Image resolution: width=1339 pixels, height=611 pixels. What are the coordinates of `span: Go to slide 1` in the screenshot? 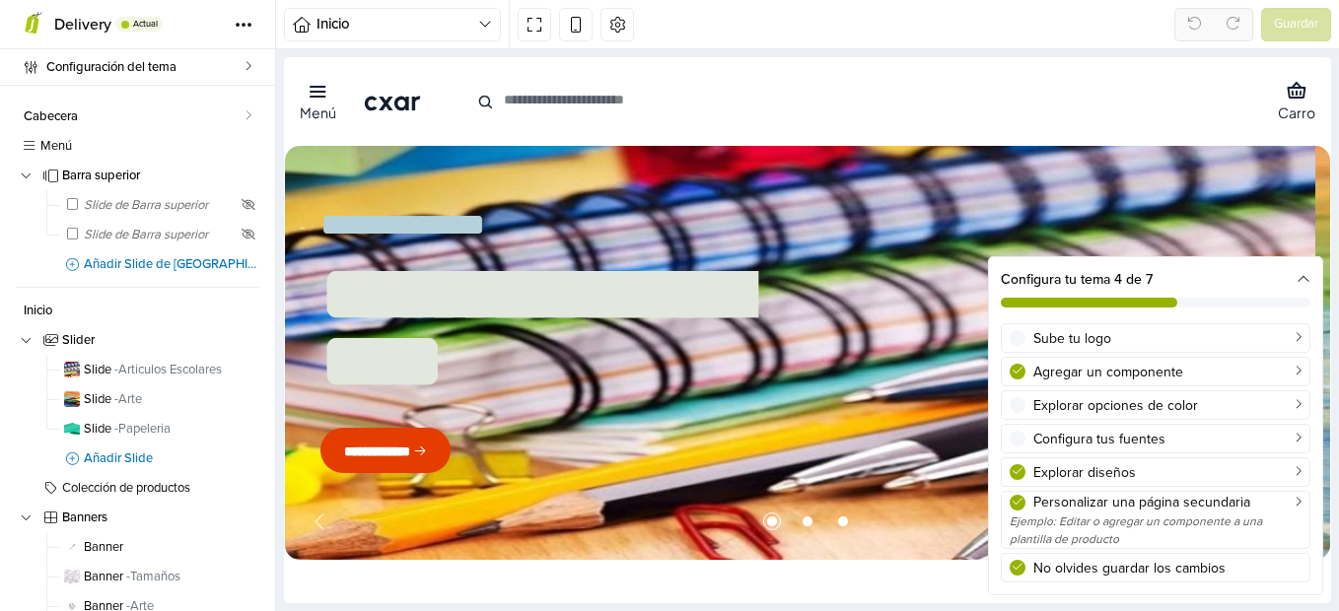 It's located at (488, 464).